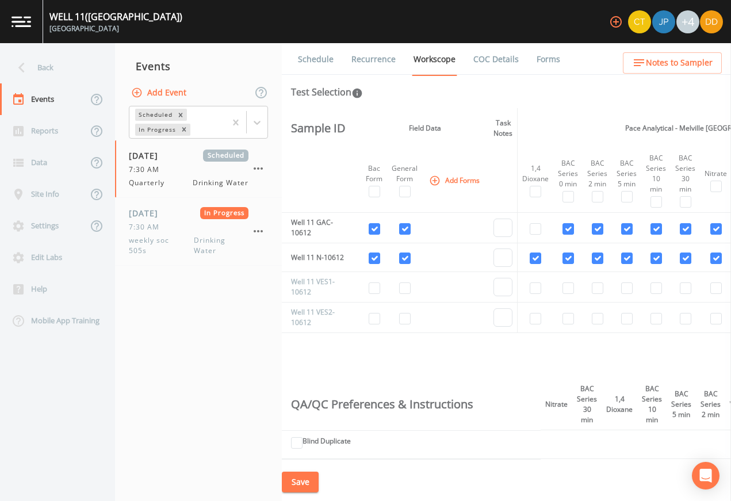  Describe the element at coordinates (496, 59) in the screenshot. I see `a: COC Details` at that location.